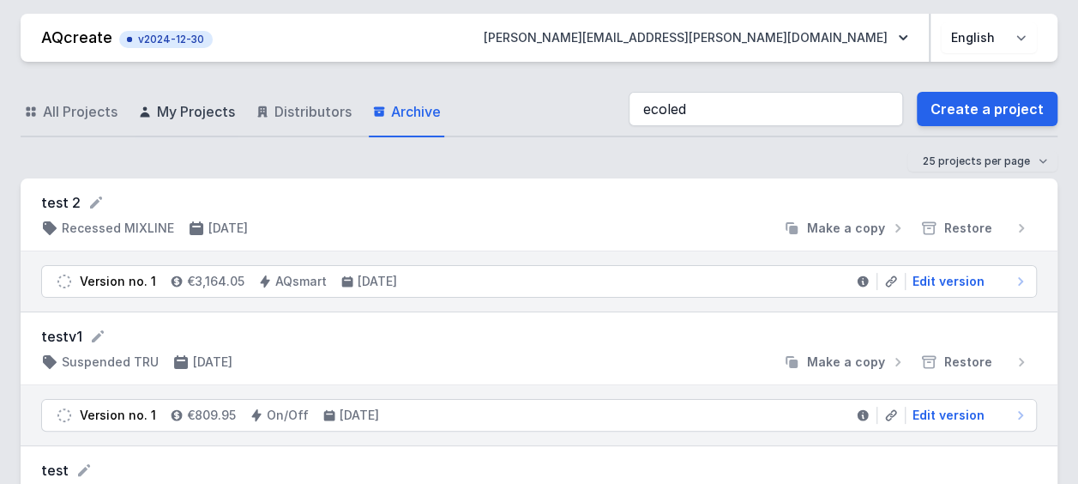  Describe the element at coordinates (416, 112) in the screenshot. I see `span: Archive` at that location.